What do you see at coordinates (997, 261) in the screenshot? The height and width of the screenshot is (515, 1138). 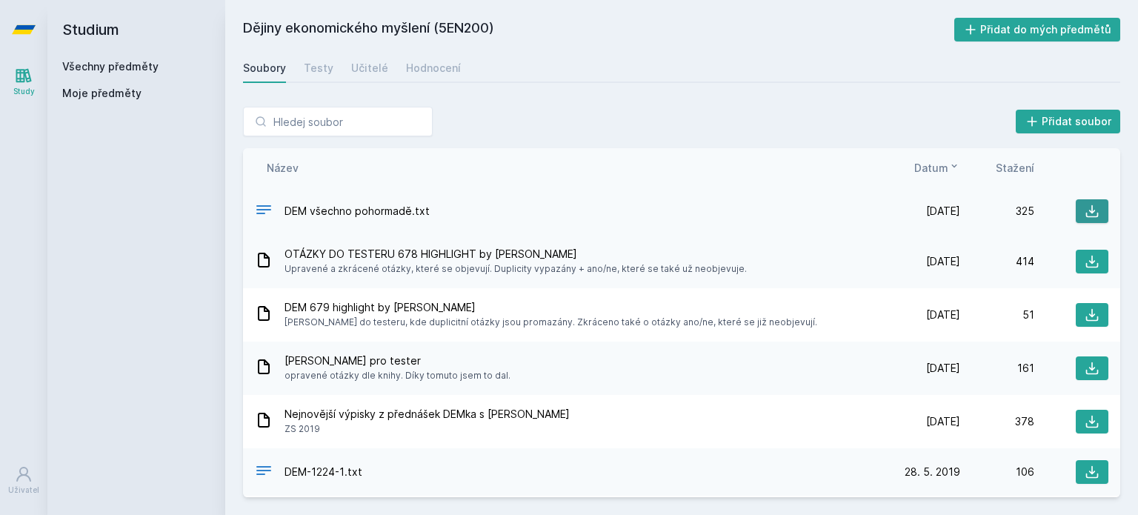 I see `div: 414` at bounding box center [997, 261].